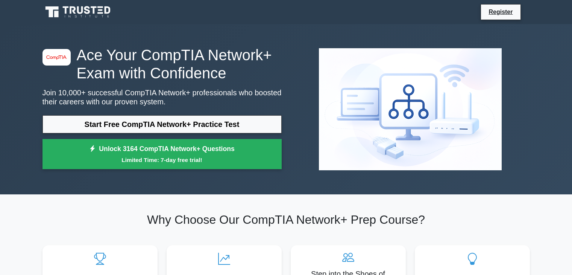  I want to click on h1: Ace Your CompTIA Network+ Exam with Confidence, so click(162, 64).